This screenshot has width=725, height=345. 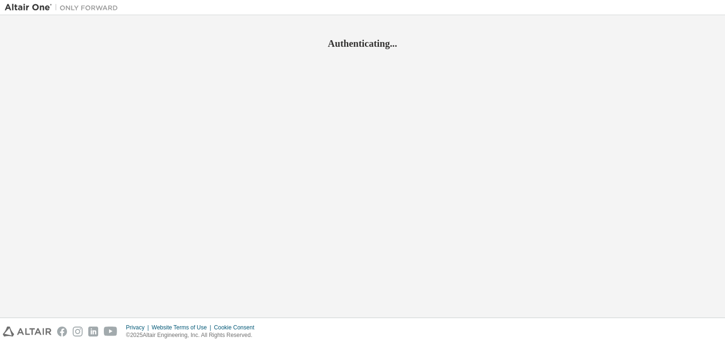 What do you see at coordinates (27, 331) in the screenshot?
I see `img: altair_logo.svg` at bounding box center [27, 331].